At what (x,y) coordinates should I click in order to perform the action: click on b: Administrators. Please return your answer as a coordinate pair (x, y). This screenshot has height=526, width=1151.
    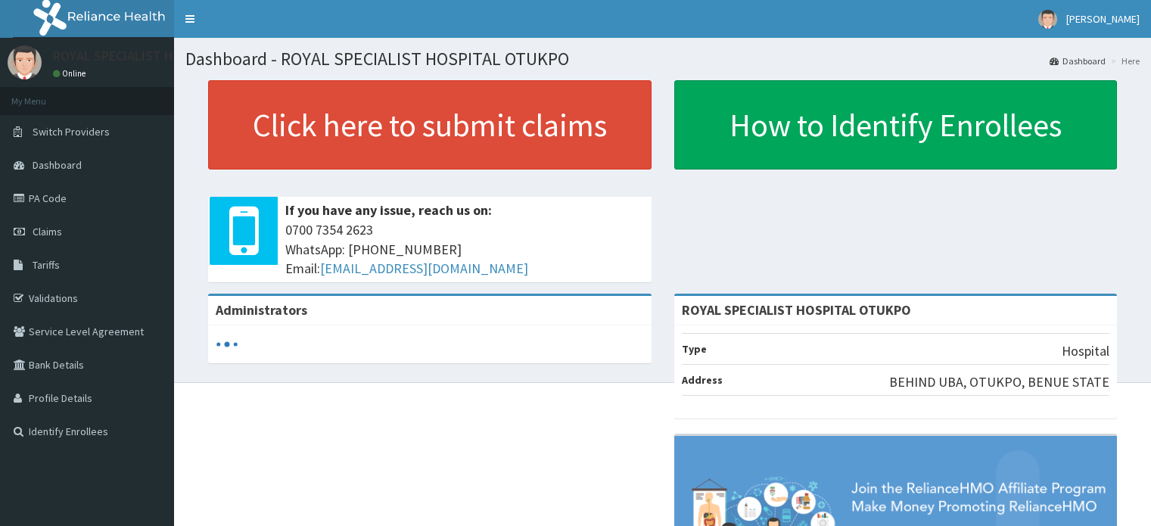
    Looking at the image, I should click on (261, 310).